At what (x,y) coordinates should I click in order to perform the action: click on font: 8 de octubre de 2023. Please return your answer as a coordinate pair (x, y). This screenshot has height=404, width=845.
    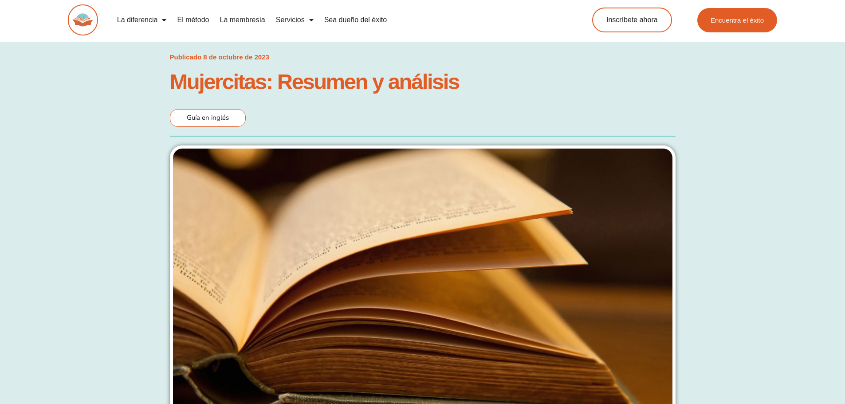
    Looking at the image, I should click on (236, 57).